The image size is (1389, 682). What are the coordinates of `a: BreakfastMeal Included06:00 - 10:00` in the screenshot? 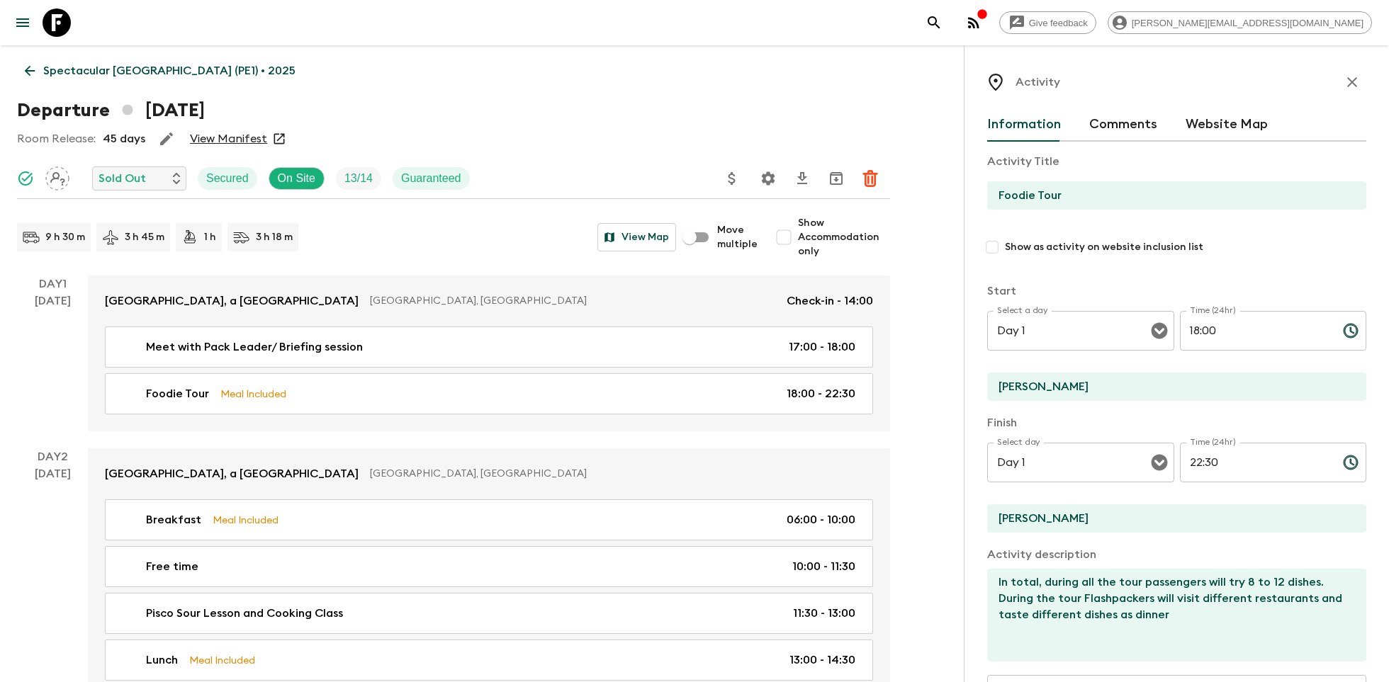 It's located at (489, 520).